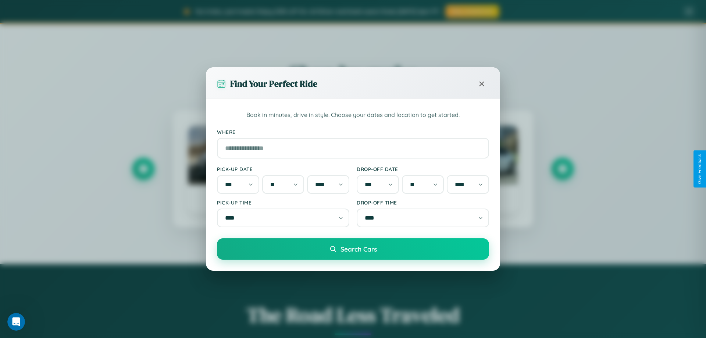 The height and width of the screenshot is (338, 706). What do you see at coordinates (423, 169) in the screenshot?
I see `label: Drop-off Date` at bounding box center [423, 169].